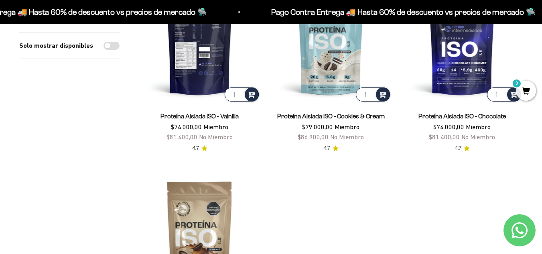  Describe the element at coordinates (394, 12) in the screenshot. I see `p: Pago Contra Entrega 🚚 Hasta 60% de descuento vs precios de mercado 🛸` at that location.